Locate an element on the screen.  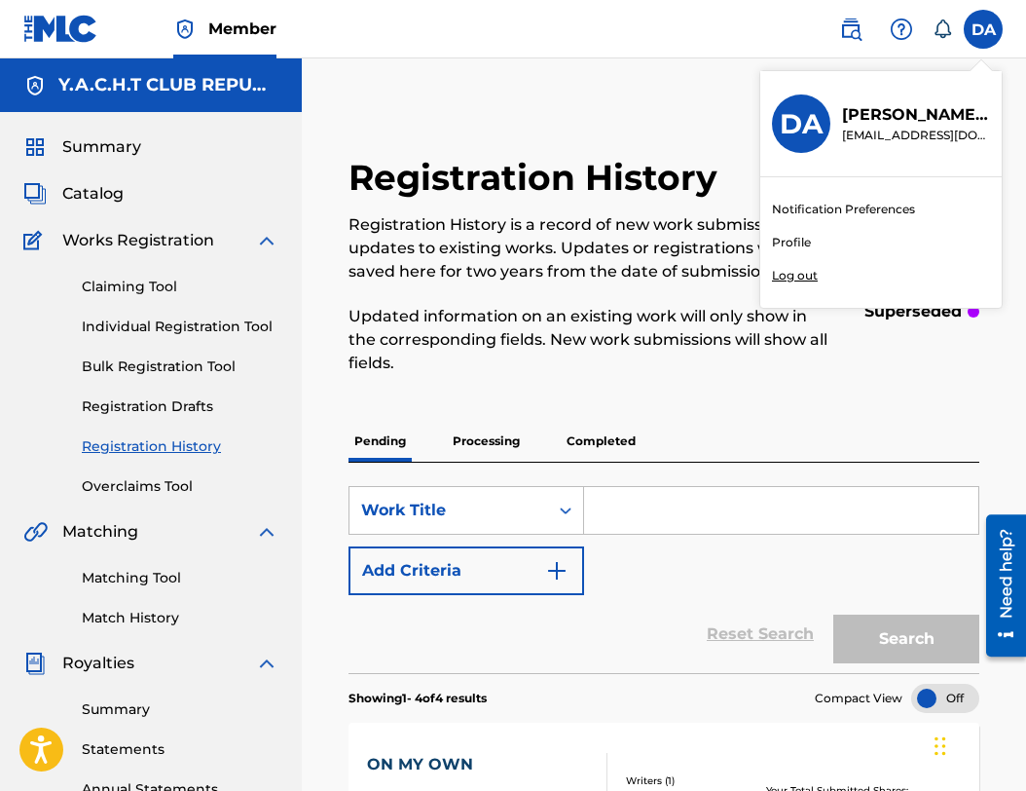
img: Catalog is located at coordinates (35, 194).